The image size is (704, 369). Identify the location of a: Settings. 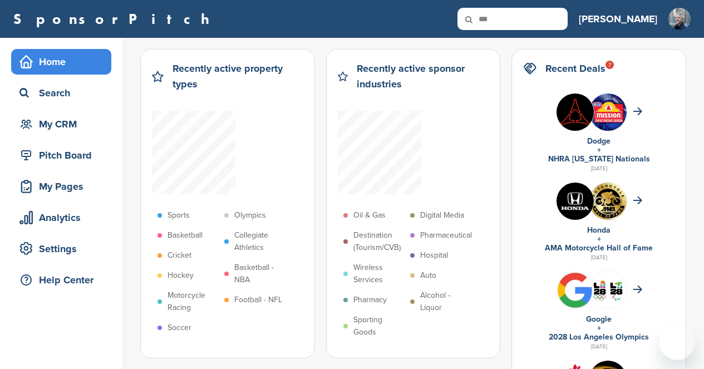
(61, 249).